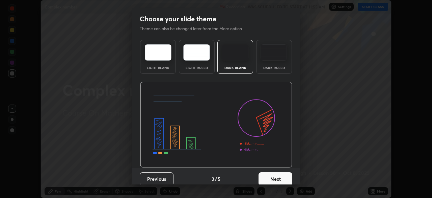 Image resolution: width=432 pixels, height=198 pixels. What do you see at coordinates (195, 29) in the screenshot?
I see `p: Theme can also be changed later from the More option` at bounding box center [195, 29].